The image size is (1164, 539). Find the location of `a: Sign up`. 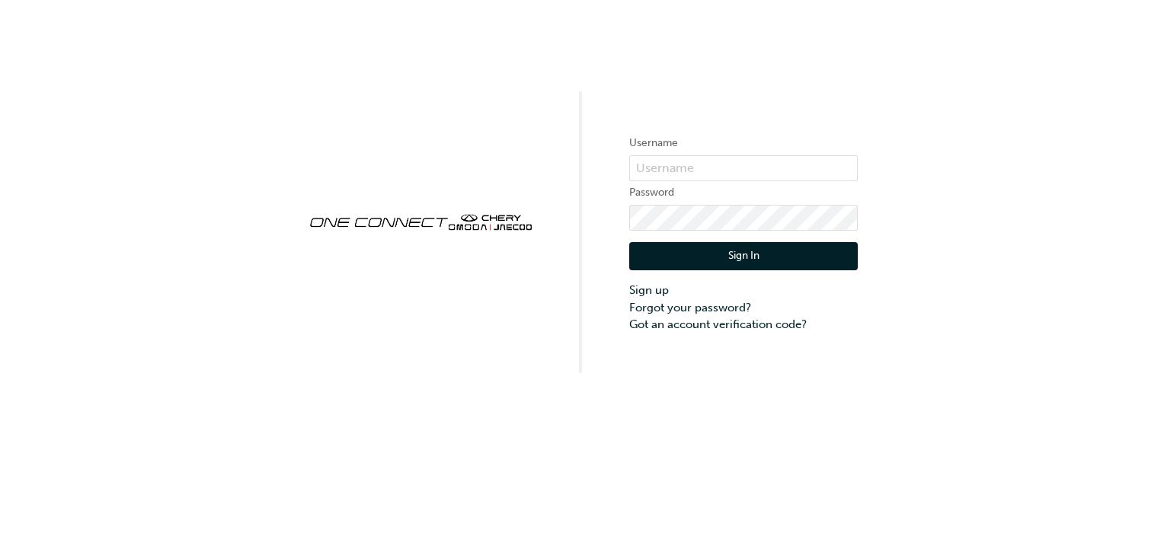

a: Sign up is located at coordinates (743, 290).